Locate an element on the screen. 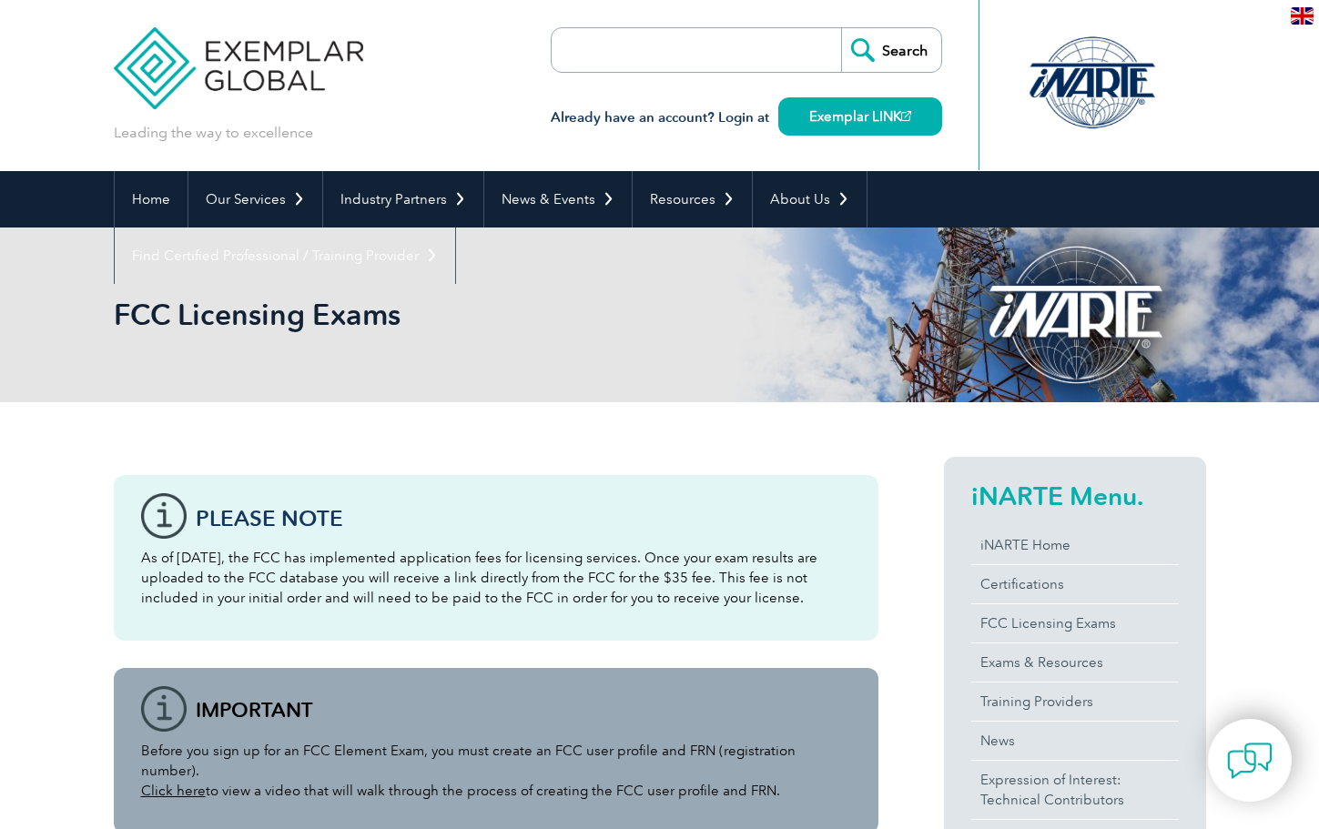  a: Resources is located at coordinates (692, 199).